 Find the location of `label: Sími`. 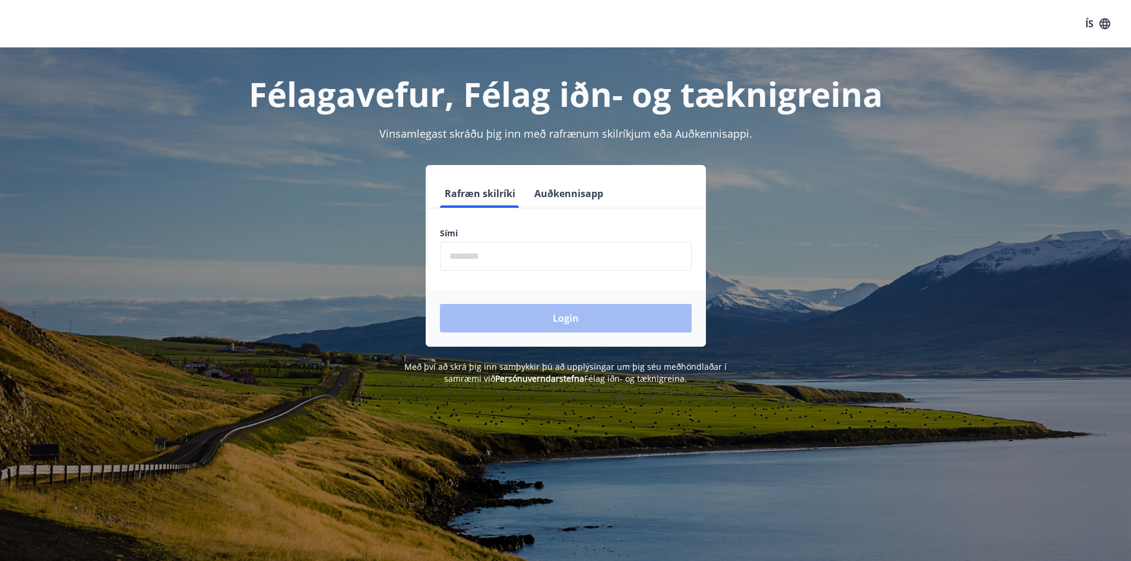

label: Sími is located at coordinates (566, 233).